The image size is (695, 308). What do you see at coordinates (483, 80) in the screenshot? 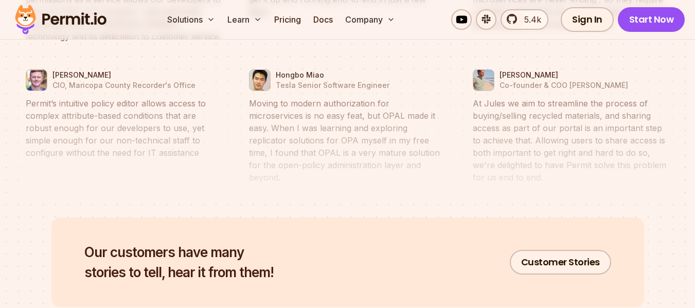
I see `img: Jean Philippe Boul | Co-founder & COO Jules AI` at bounding box center [483, 80].